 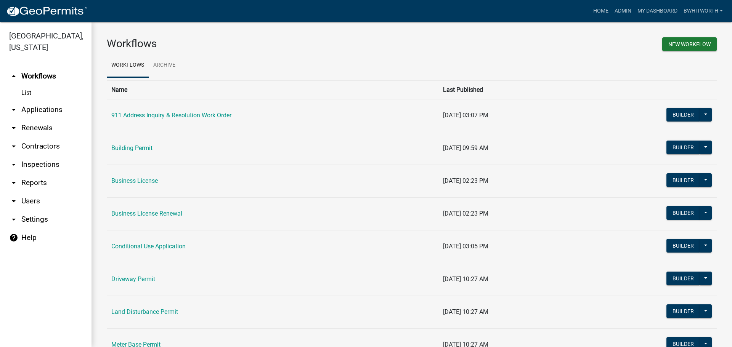 What do you see at coordinates (14, 238) in the screenshot?
I see `i: help` at bounding box center [14, 238].